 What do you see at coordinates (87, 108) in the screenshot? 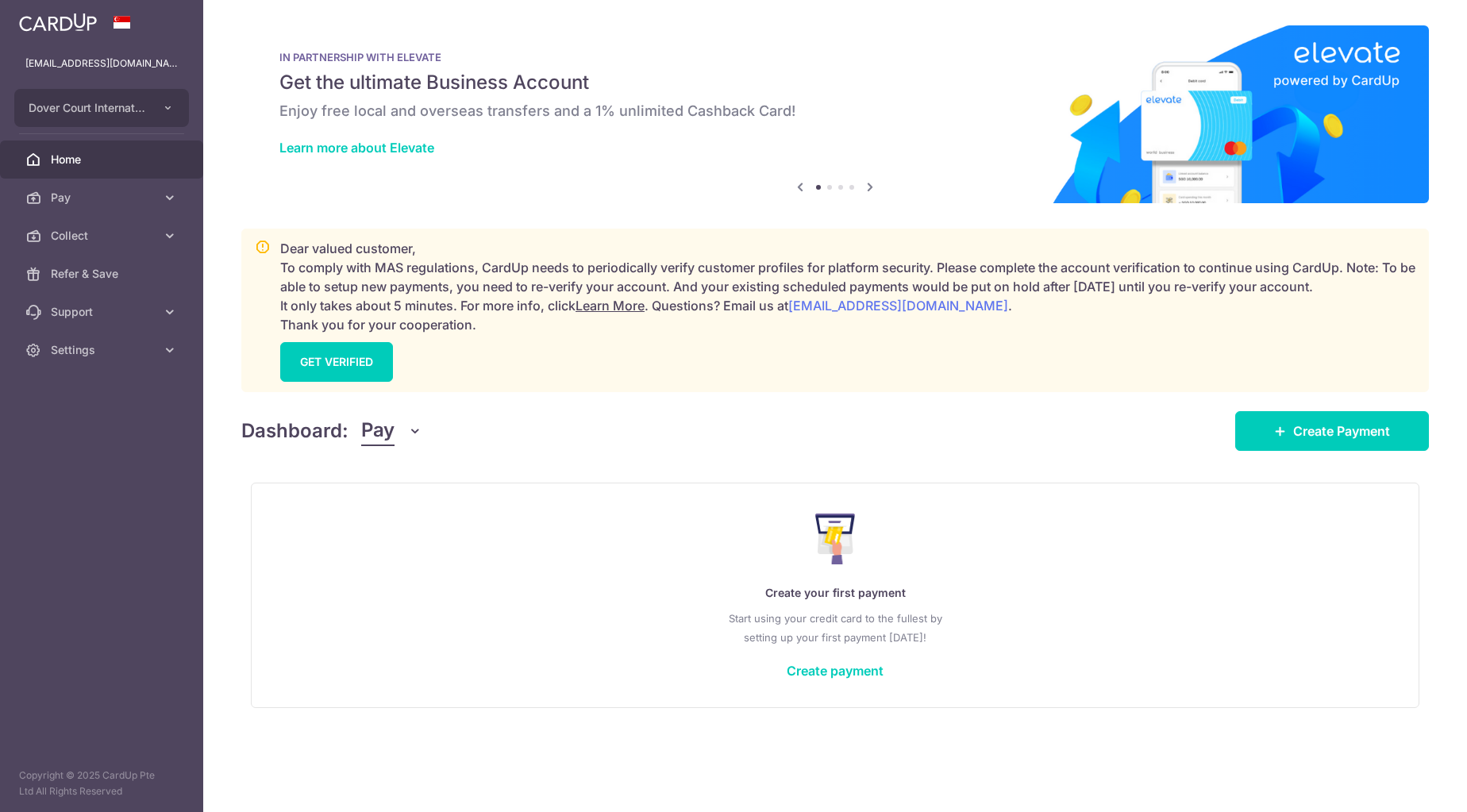
I see `span: Dover Court International School Pte Ltd` at bounding box center [87, 108].